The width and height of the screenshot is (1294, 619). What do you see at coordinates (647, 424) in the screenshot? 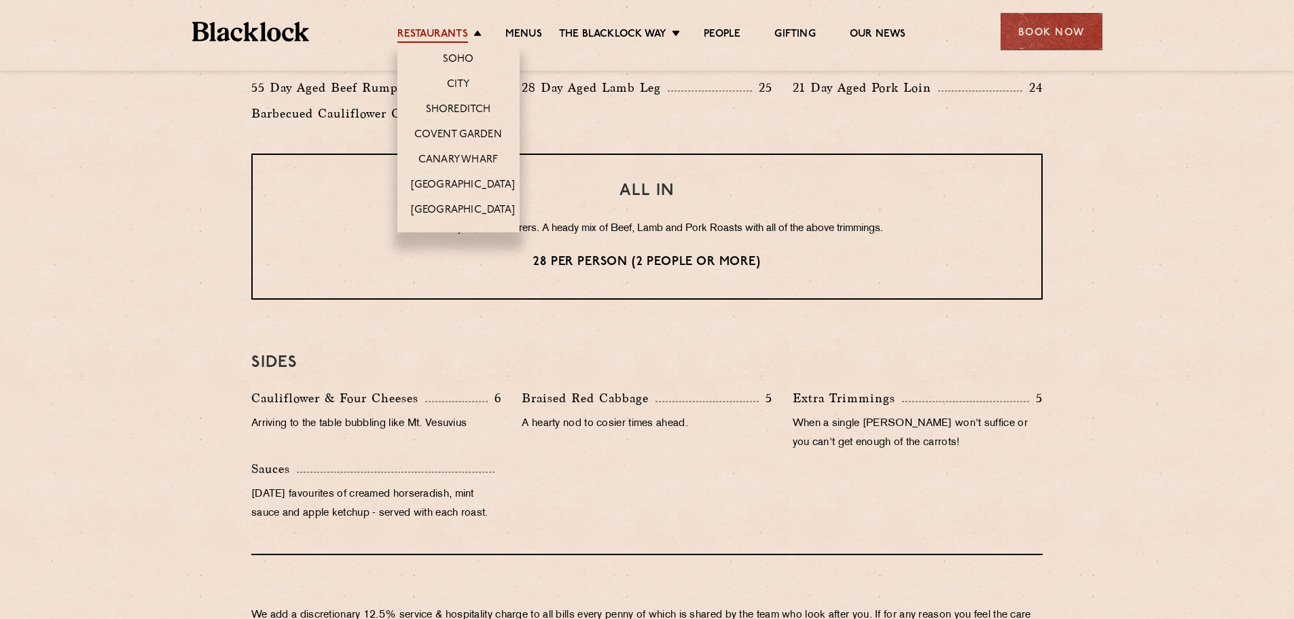
I see `p: A hearty nod to cosier times ahead.` at bounding box center [647, 424].